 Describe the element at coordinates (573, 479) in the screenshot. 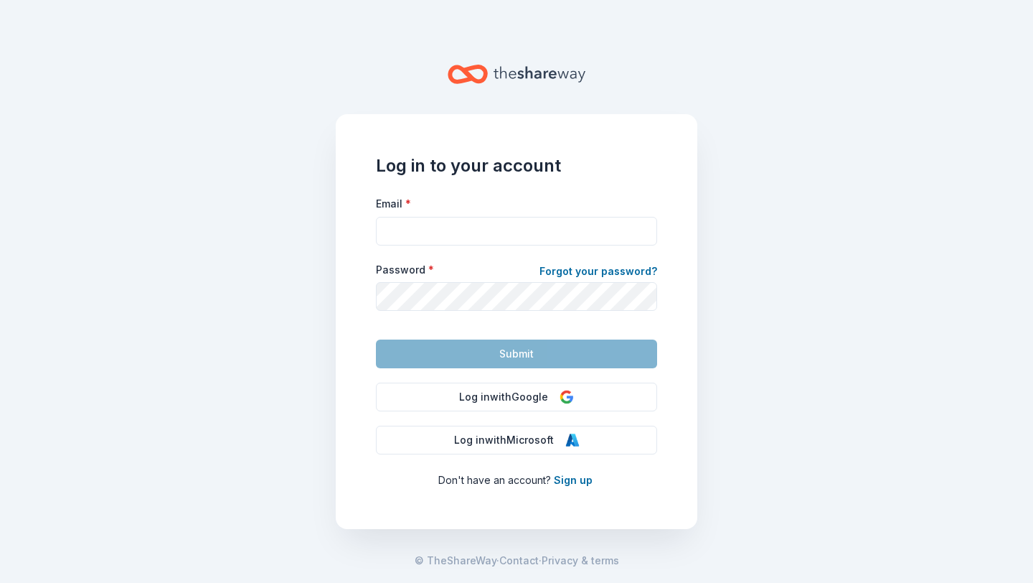

I see `a: Sign up` at that location.